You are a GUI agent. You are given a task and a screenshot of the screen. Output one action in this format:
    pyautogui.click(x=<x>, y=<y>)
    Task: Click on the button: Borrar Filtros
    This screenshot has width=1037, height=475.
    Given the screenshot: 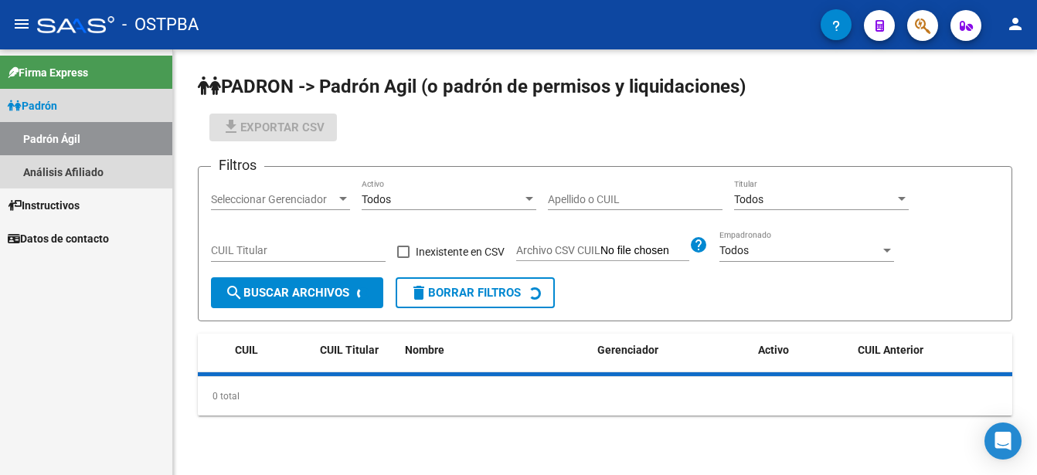 What is the action you would take?
    pyautogui.click(x=475, y=293)
    